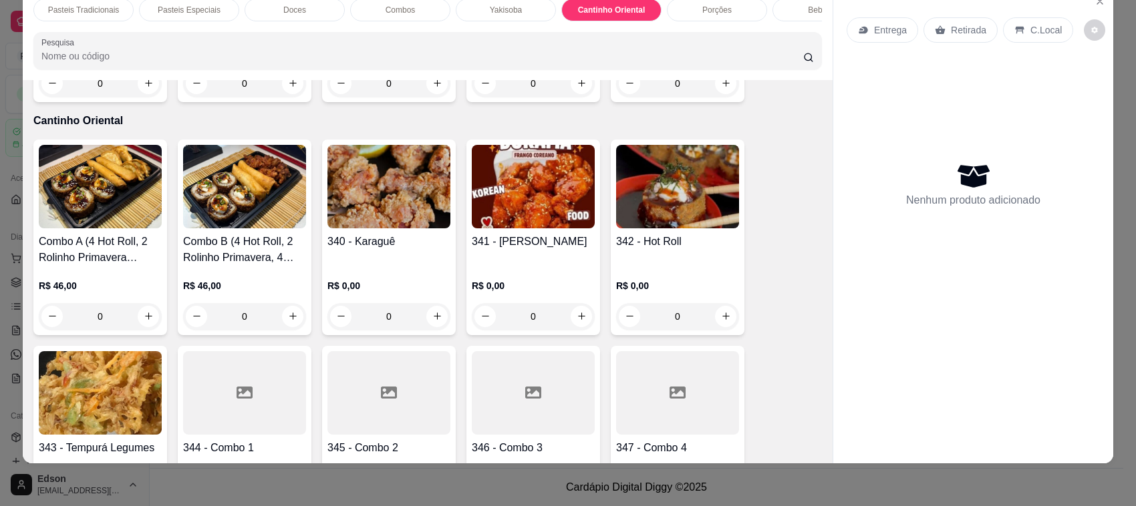  Describe the element at coordinates (973, 200) in the screenshot. I see `p: Nenhum produto adicionado` at that location.